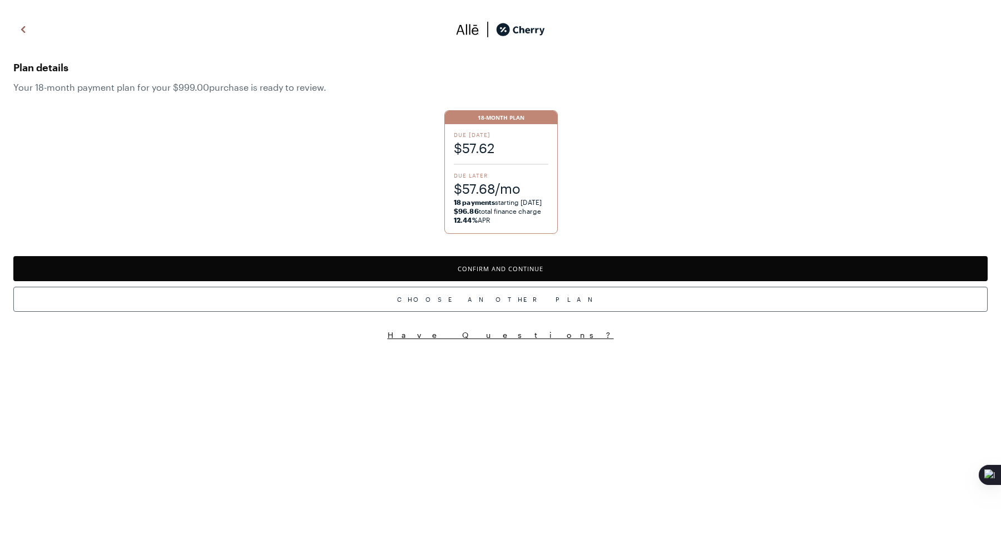 This screenshot has width=1001, height=559. I want to click on span: $57.68/mo, so click(501, 188).